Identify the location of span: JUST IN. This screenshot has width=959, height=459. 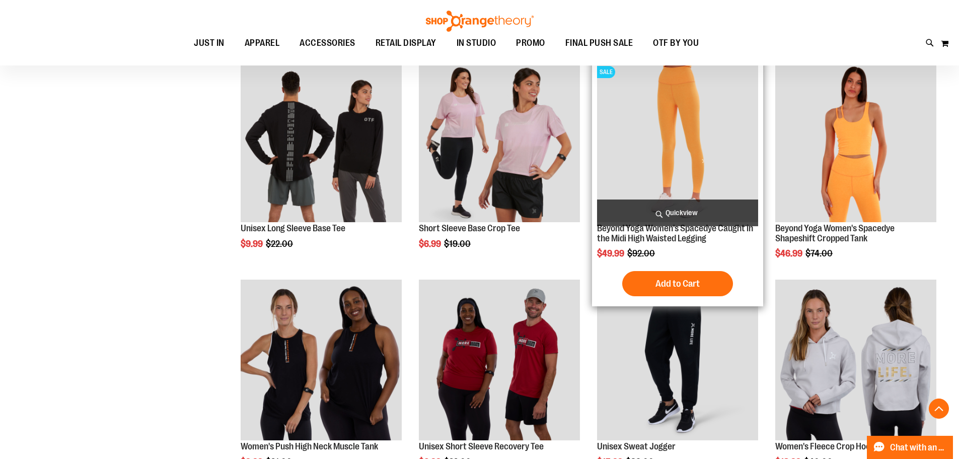
(209, 43).